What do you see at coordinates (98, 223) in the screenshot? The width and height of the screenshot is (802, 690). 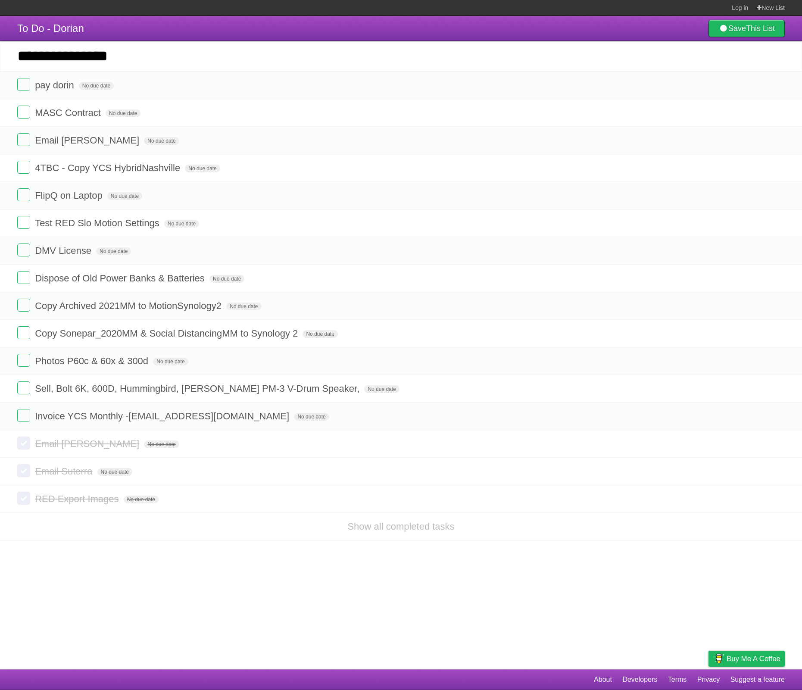 I see `span: Test RED Slo Motion Settings` at bounding box center [98, 223].